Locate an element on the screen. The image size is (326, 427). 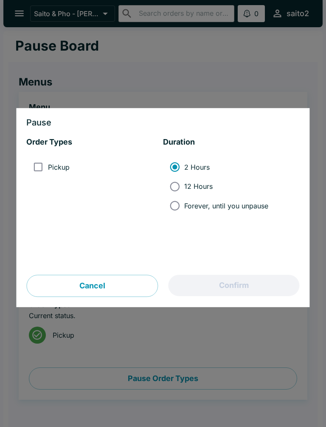
span: 2 Hours is located at coordinates (197, 167).